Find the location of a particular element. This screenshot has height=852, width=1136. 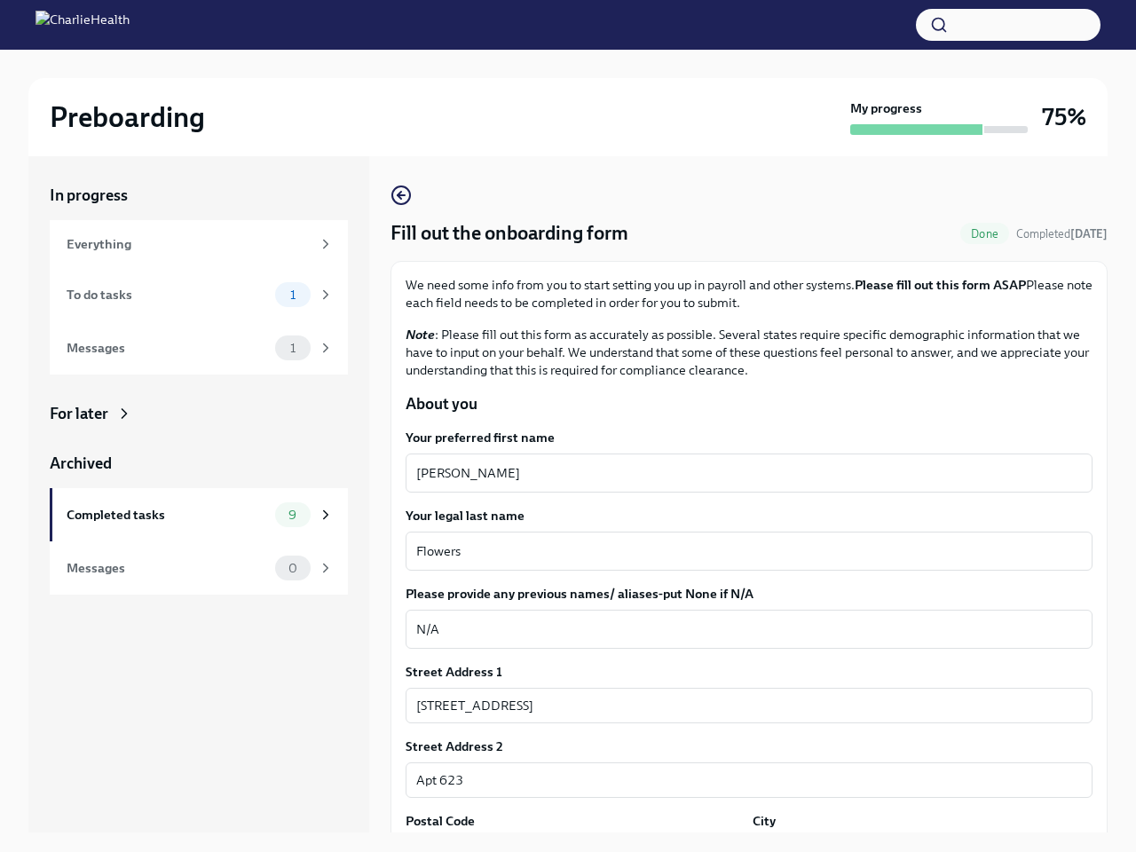

a: Messages0 is located at coordinates (199, 568).